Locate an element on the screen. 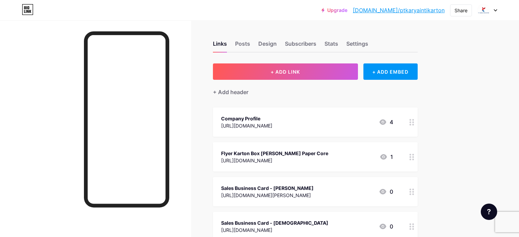 The height and width of the screenshot is (237, 519). span: + ADD LINK is located at coordinates (285, 72).